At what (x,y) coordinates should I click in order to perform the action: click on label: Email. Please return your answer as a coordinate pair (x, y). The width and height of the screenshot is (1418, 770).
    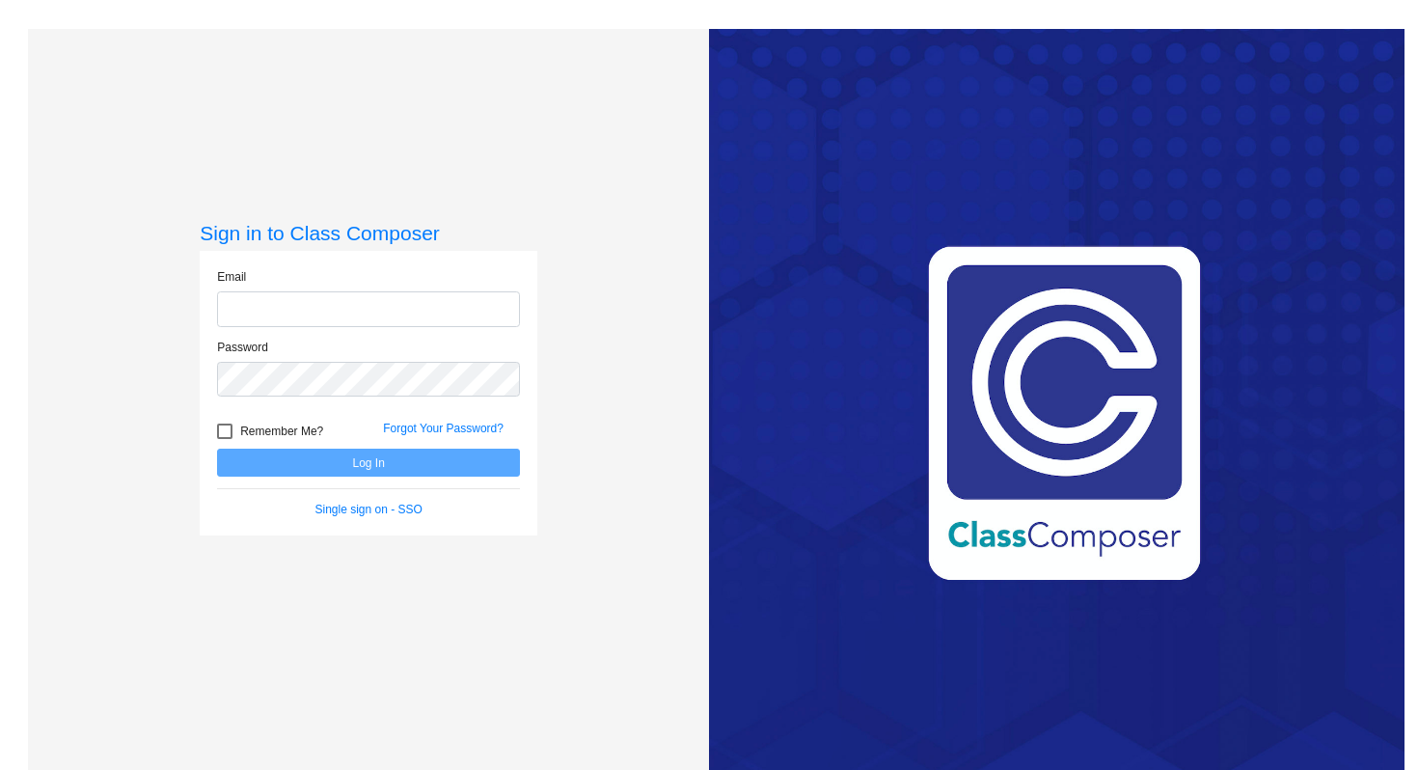
    Looking at the image, I should click on (231, 277).